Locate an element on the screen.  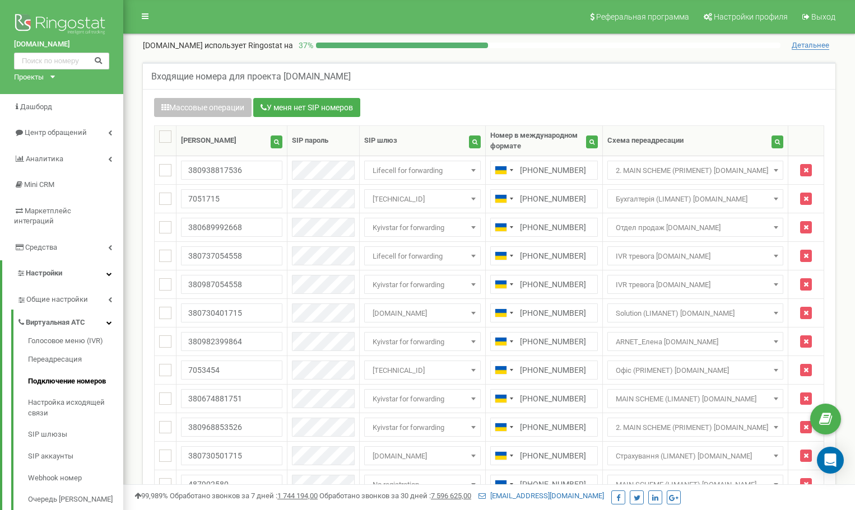
span: использует Ringostat на is located at coordinates (249, 45).